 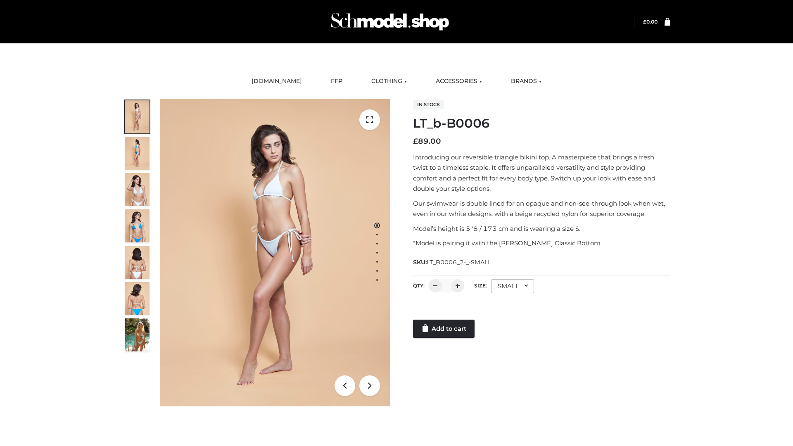 I want to click on div: SMALL, so click(x=512, y=286).